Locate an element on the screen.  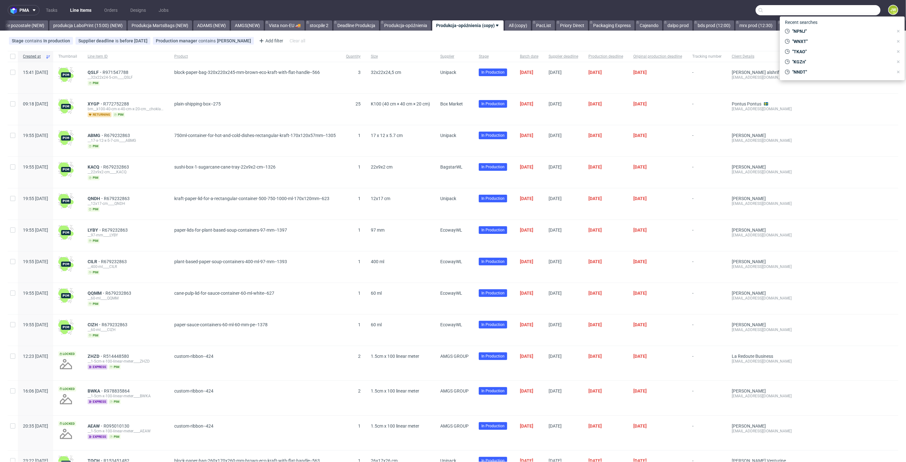
span: Product is located at coordinates (255, 56).